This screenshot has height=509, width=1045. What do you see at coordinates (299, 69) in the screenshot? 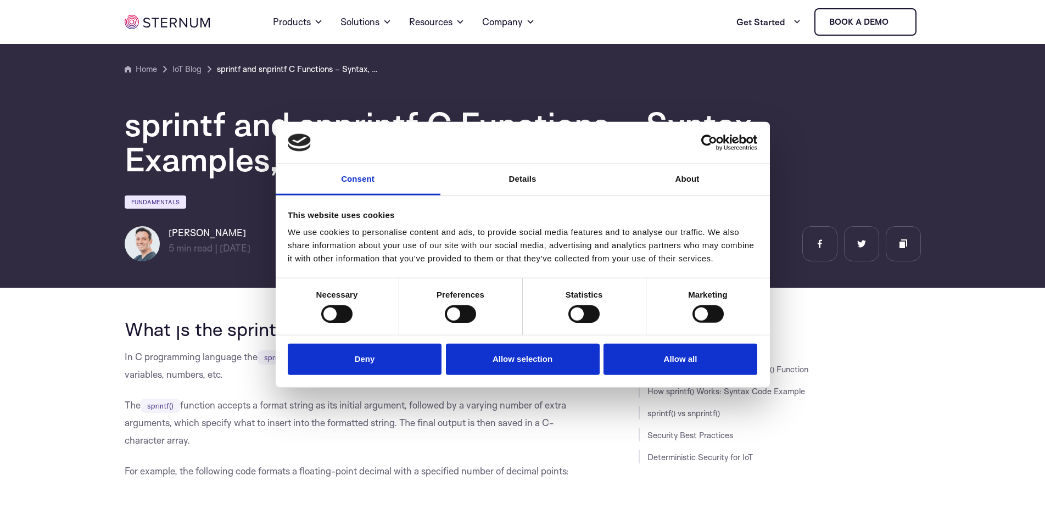
I see `a: sprintf and snprintf C Functions – Syntax, Examples, and Security Best Practices` at bounding box center [299, 69].